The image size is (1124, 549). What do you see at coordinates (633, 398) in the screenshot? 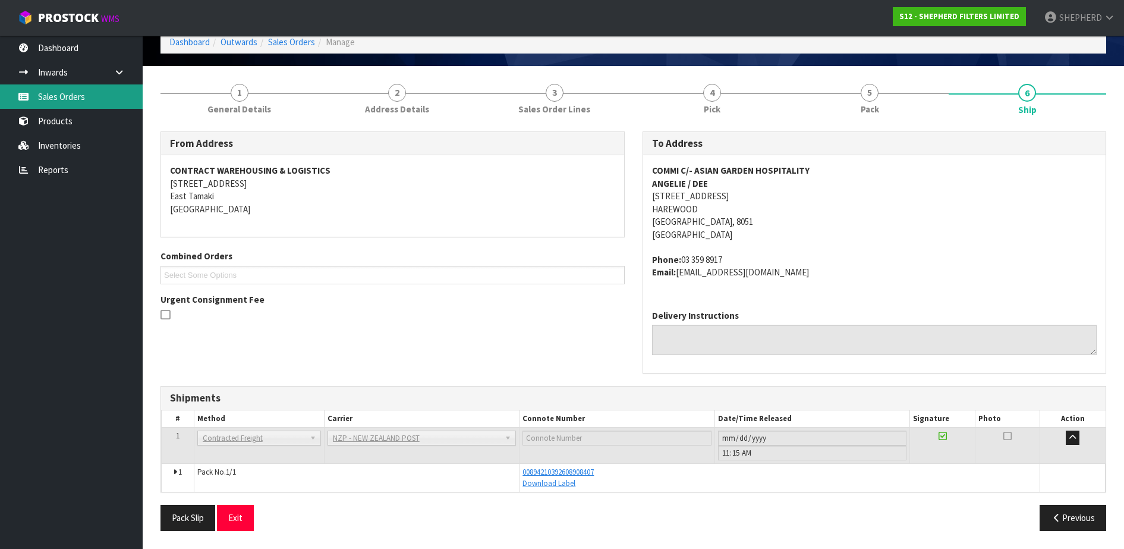
I see `h3: Shipments` at bounding box center [633, 398].